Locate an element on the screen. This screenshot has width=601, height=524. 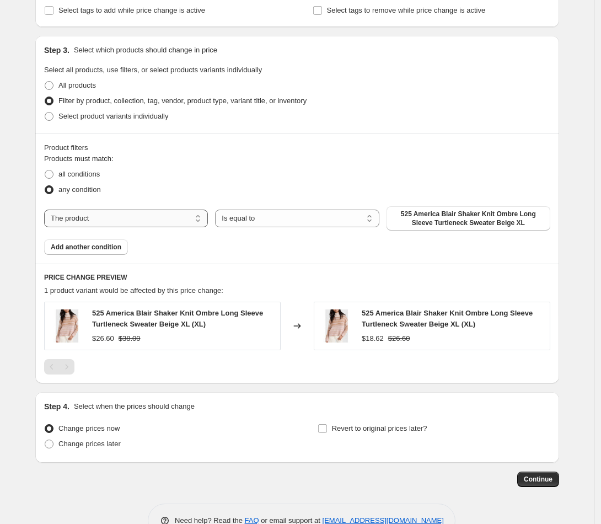
span: Select tags to add while price change is active is located at coordinates (132, 10).